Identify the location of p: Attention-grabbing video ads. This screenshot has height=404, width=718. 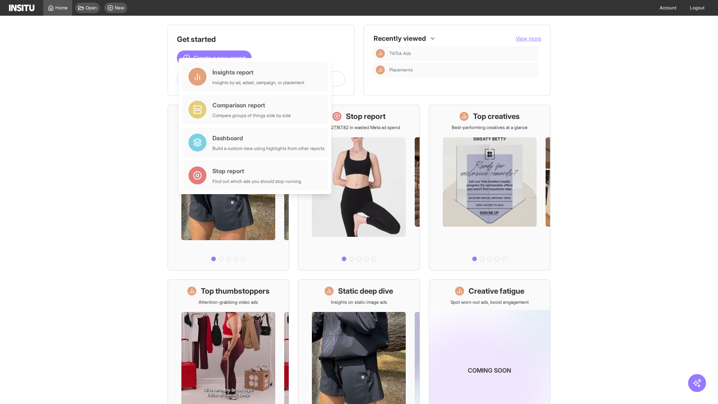
(228, 302).